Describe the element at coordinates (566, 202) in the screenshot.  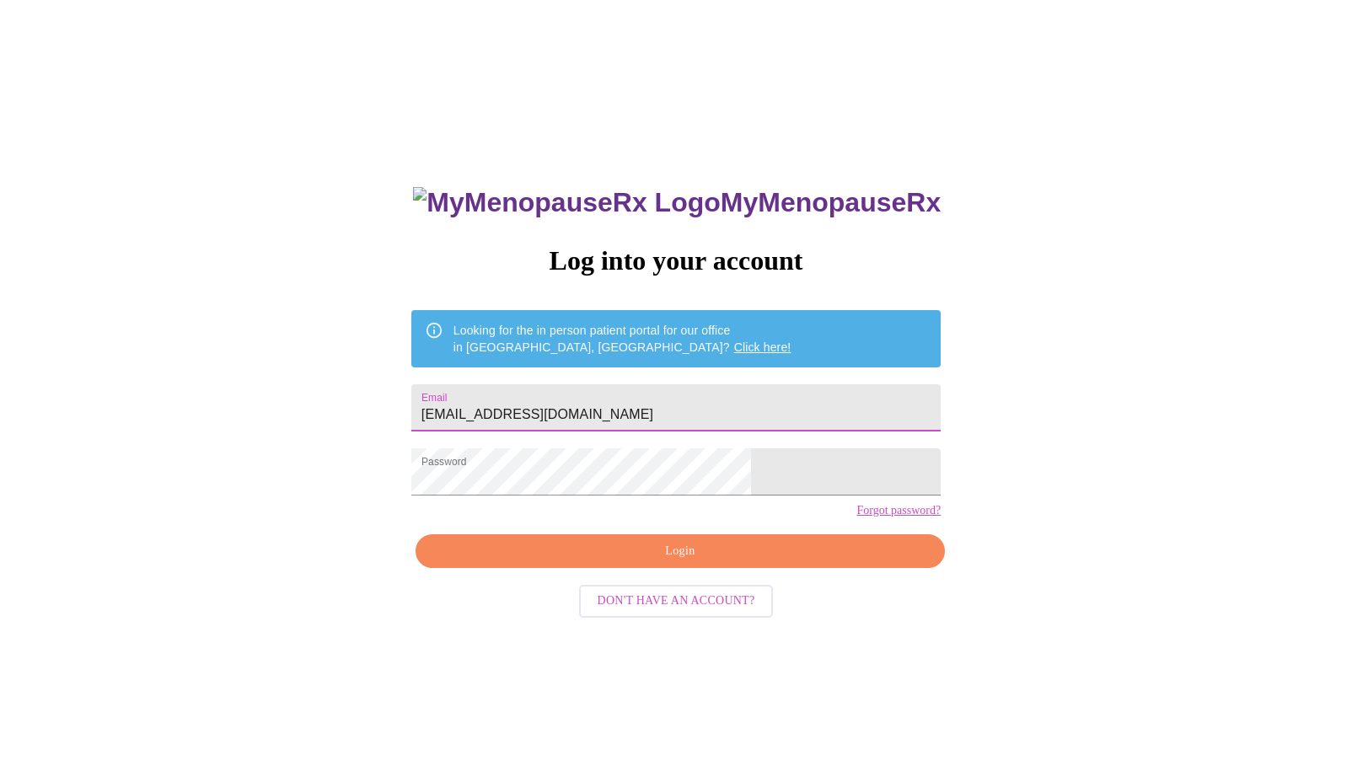
I see `img: MyMenopauseRx Logo` at that location.